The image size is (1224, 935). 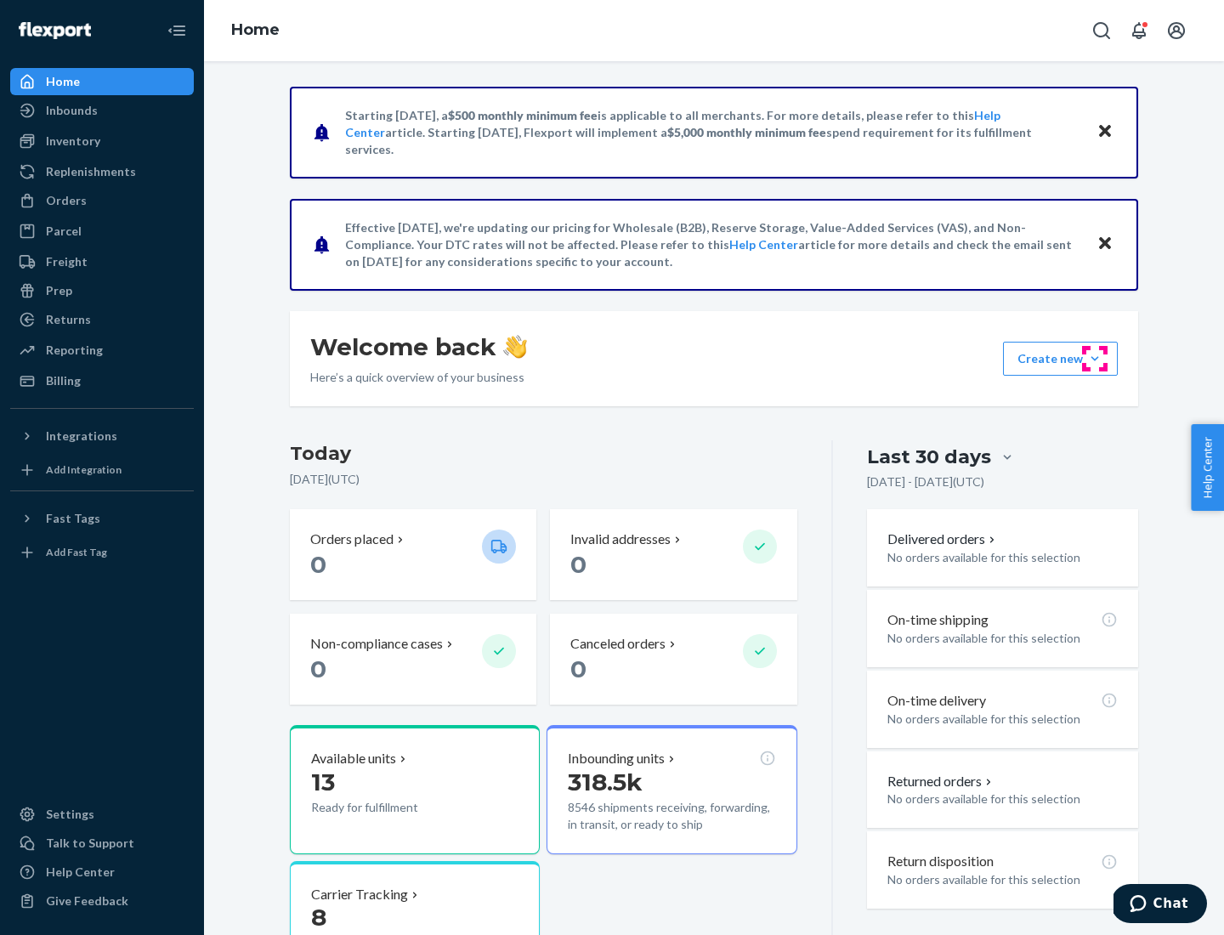 I want to click on div: Returns, so click(x=68, y=320).